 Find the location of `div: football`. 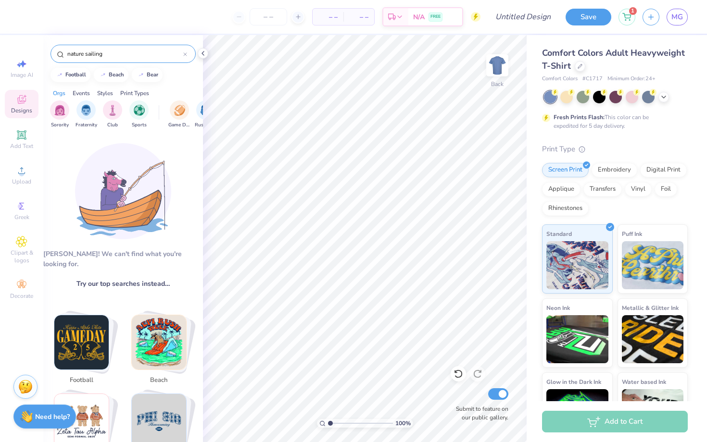

div: football is located at coordinates (75, 75).